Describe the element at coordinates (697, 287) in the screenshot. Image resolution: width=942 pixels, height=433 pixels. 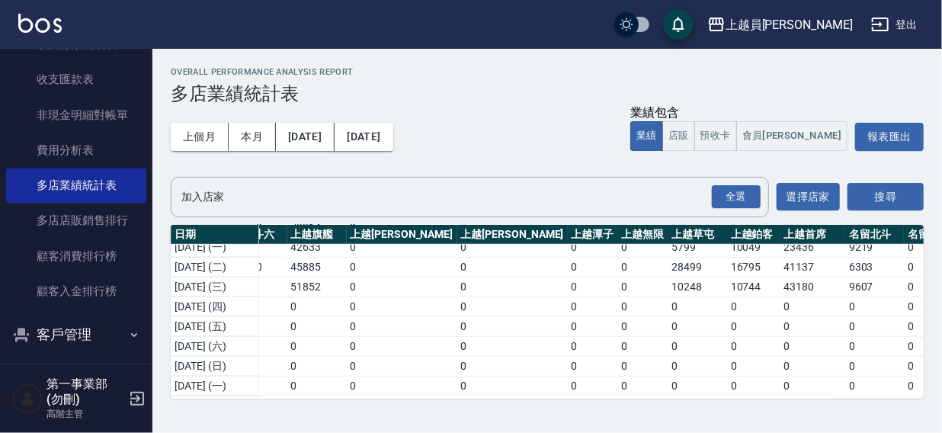
I see `td: 10248` at that location.